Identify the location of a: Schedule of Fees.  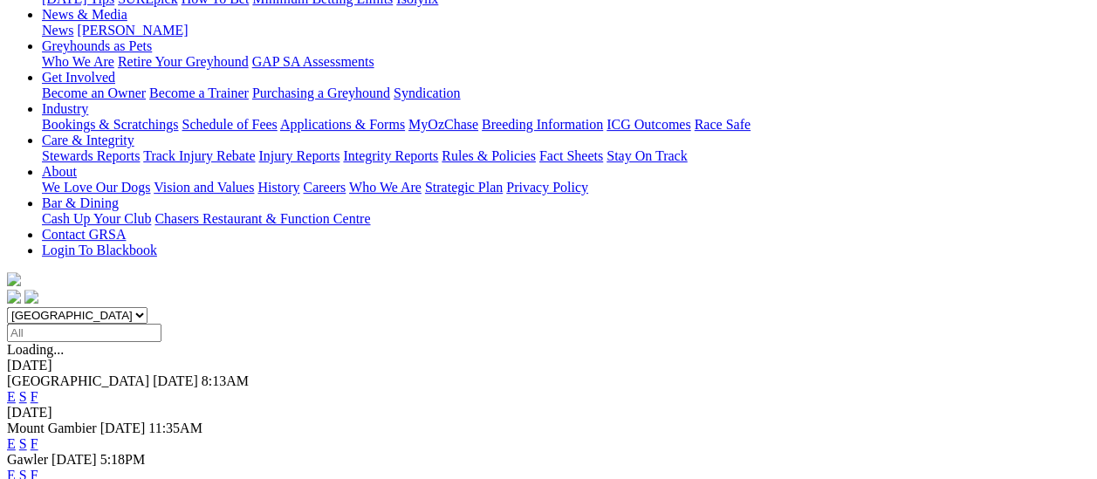
(229, 124).